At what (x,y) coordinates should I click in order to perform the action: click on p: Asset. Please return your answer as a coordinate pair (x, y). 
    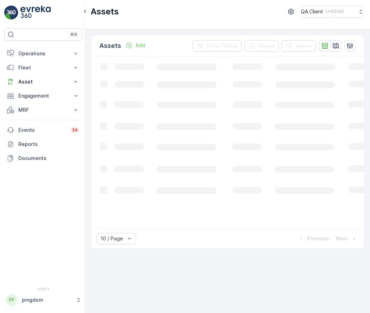
    Looking at the image, I should click on (43, 82).